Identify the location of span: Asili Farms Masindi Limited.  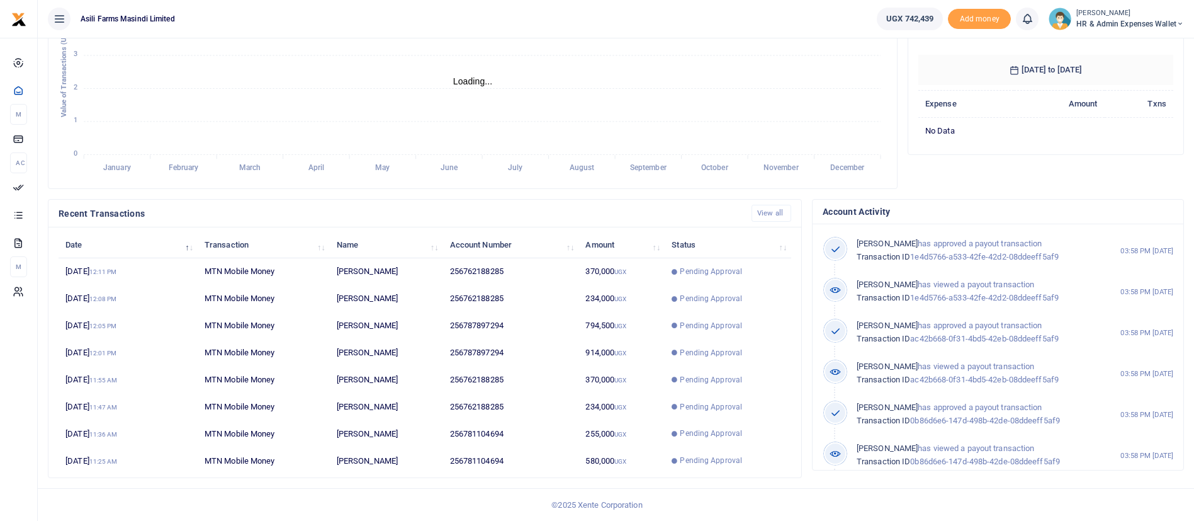
(128, 19).